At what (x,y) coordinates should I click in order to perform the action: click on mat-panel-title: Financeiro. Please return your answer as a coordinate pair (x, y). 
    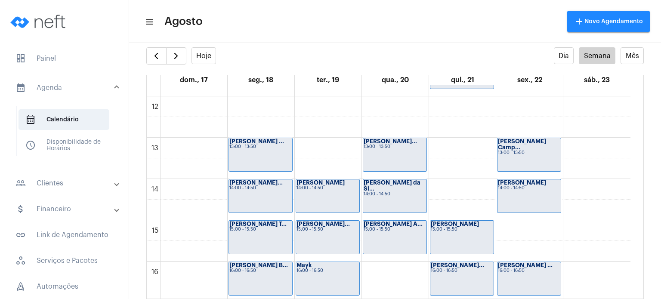
    Looking at the image, I should click on (65, 209).